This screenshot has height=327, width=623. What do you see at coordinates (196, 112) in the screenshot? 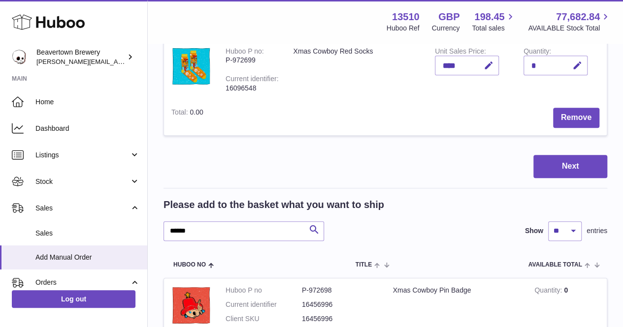
I see `span: 0.00` at bounding box center [196, 112].